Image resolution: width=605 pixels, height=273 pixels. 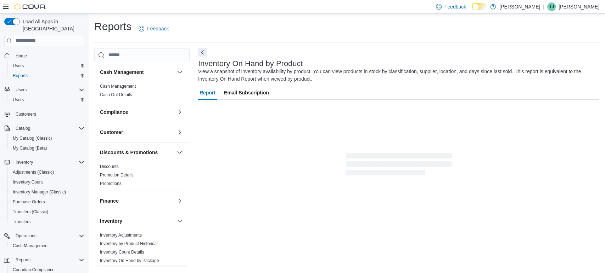 What do you see at coordinates (34, 270) in the screenshot?
I see `span: Canadian Compliance` at bounding box center [34, 270].